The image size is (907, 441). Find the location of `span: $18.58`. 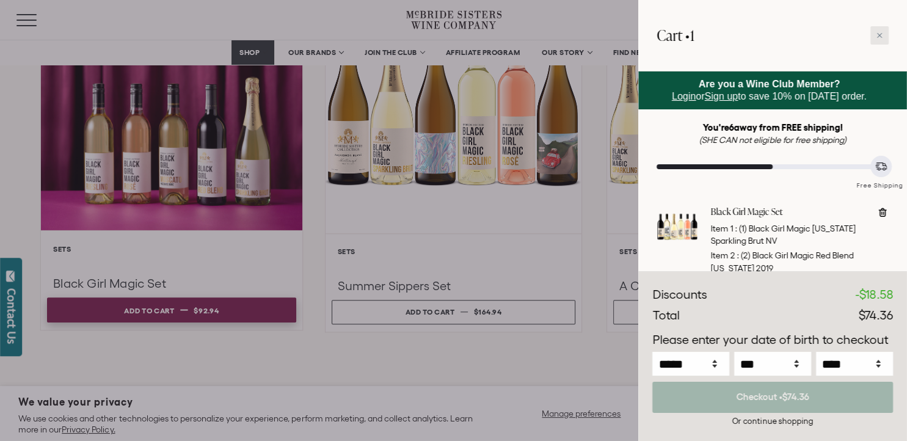

span: $18.58 is located at coordinates (876, 294).